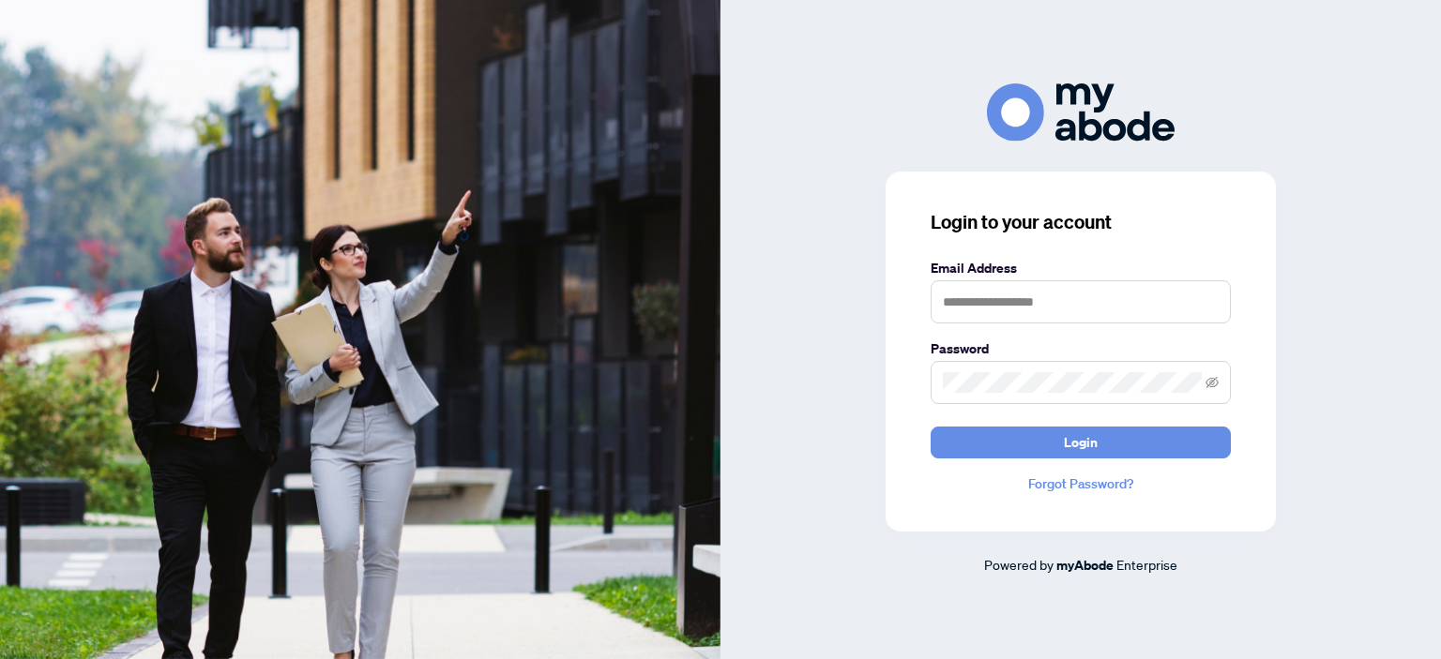 Image resolution: width=1441 pixels, height=659 pixels. What do you see at coordinates (1019, 565) in the screenshot?
I see `span: Powered by` at bounding box center [1019, 565].